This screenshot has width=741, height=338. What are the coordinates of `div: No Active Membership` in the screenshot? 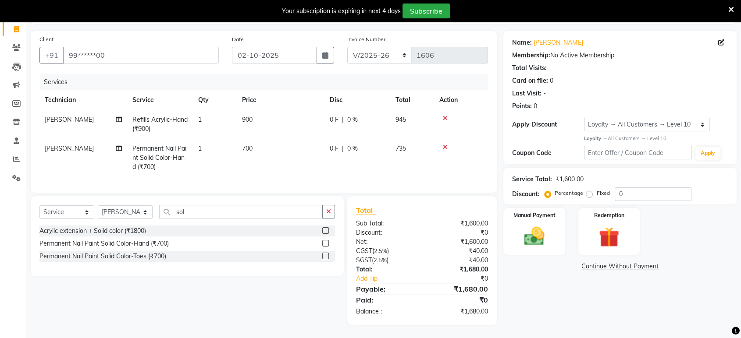 It's located at (620, 55).